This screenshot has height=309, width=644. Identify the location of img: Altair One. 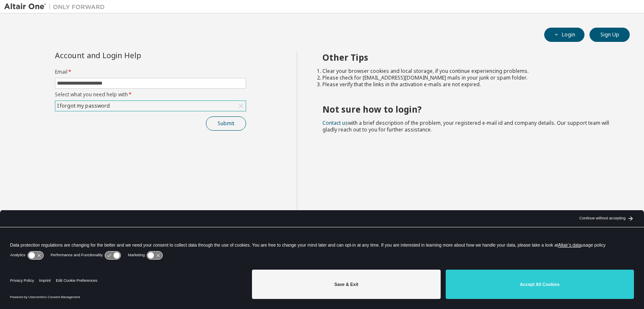
(57, 7).